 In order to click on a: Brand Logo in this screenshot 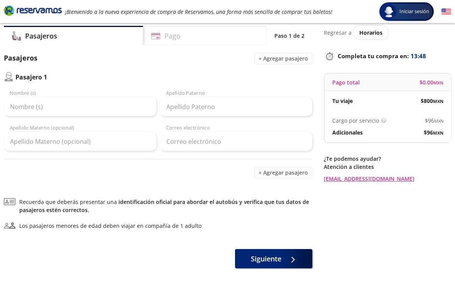, I will do `click(33, 12)`.